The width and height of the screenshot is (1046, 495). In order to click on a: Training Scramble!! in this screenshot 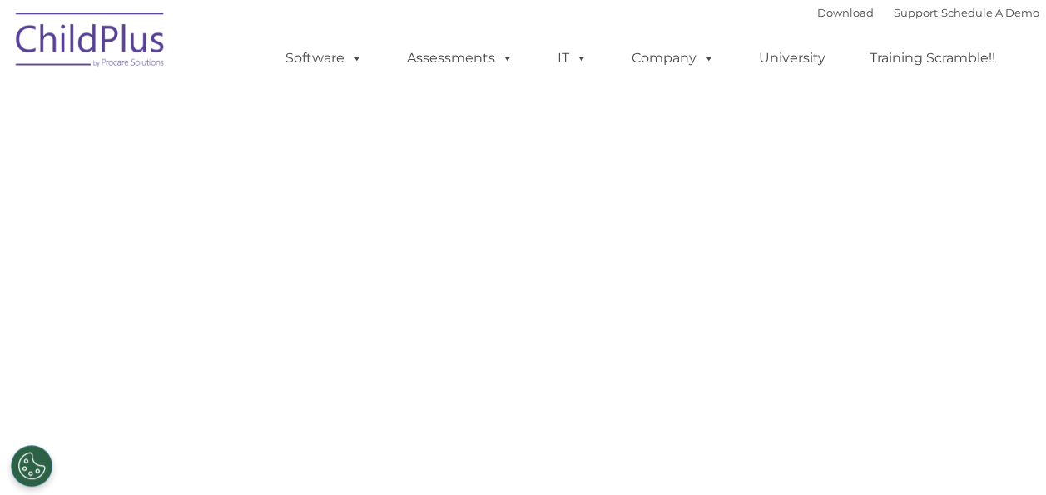, I will do `click(932, 58)`.